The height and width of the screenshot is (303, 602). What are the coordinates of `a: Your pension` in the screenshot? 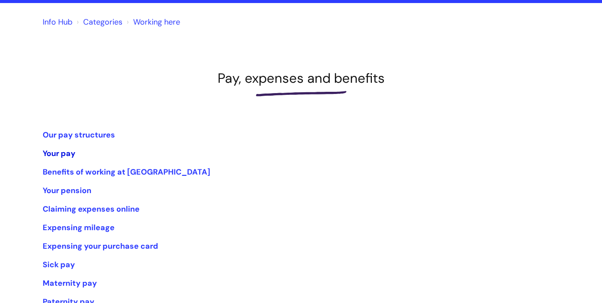 It's located at (67, 190).